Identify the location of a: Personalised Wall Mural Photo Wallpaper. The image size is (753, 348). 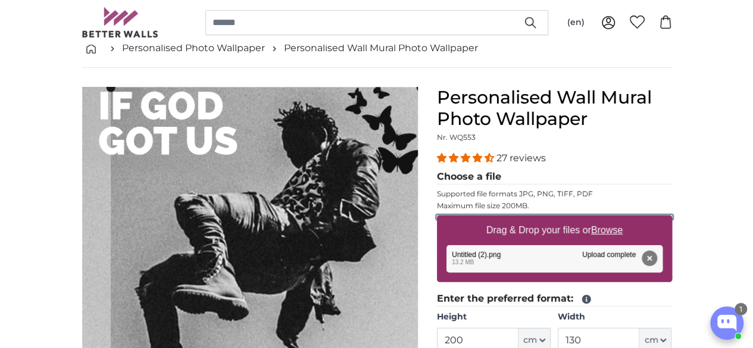
(381, 48).